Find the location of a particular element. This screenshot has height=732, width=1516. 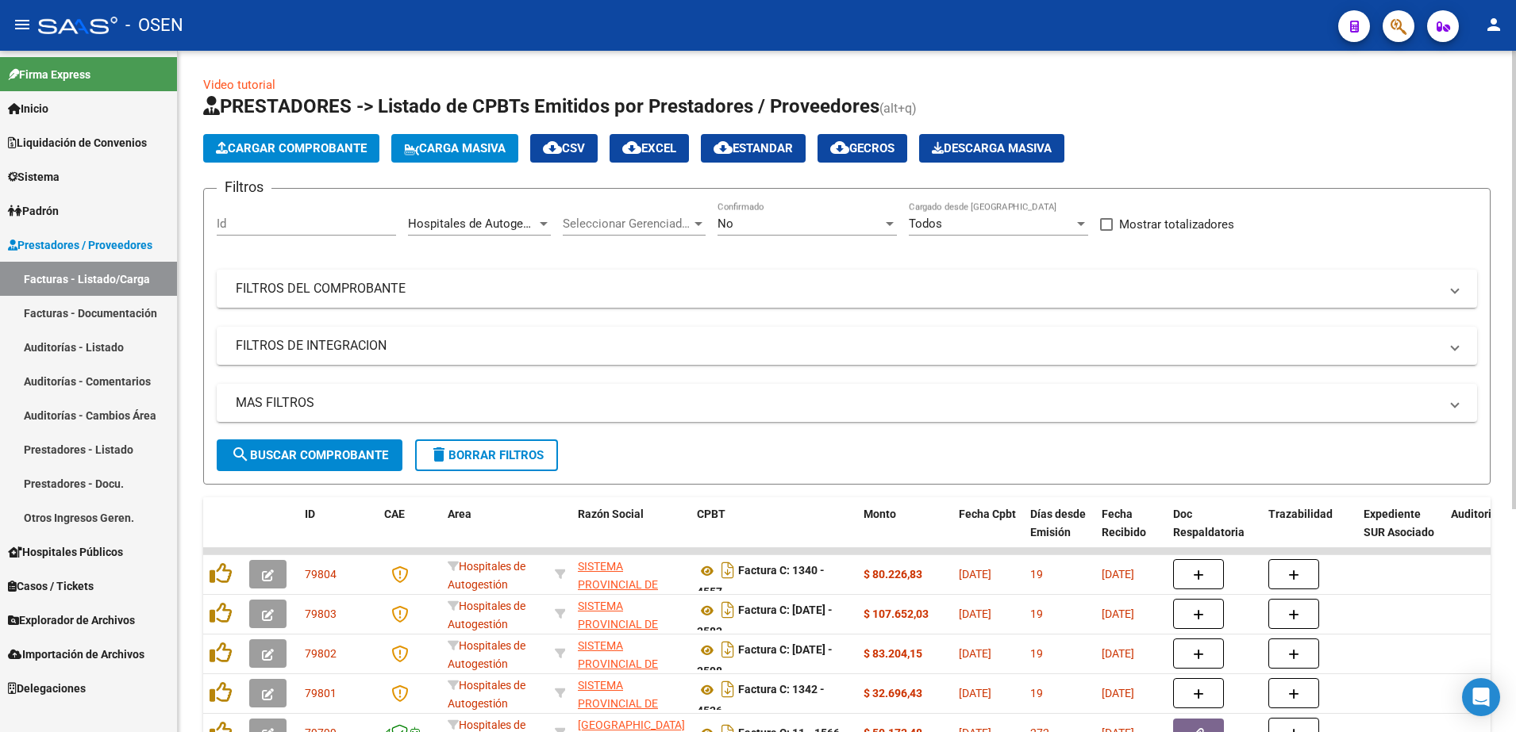

mat-icon: person is located at coordinates (1493, 25).